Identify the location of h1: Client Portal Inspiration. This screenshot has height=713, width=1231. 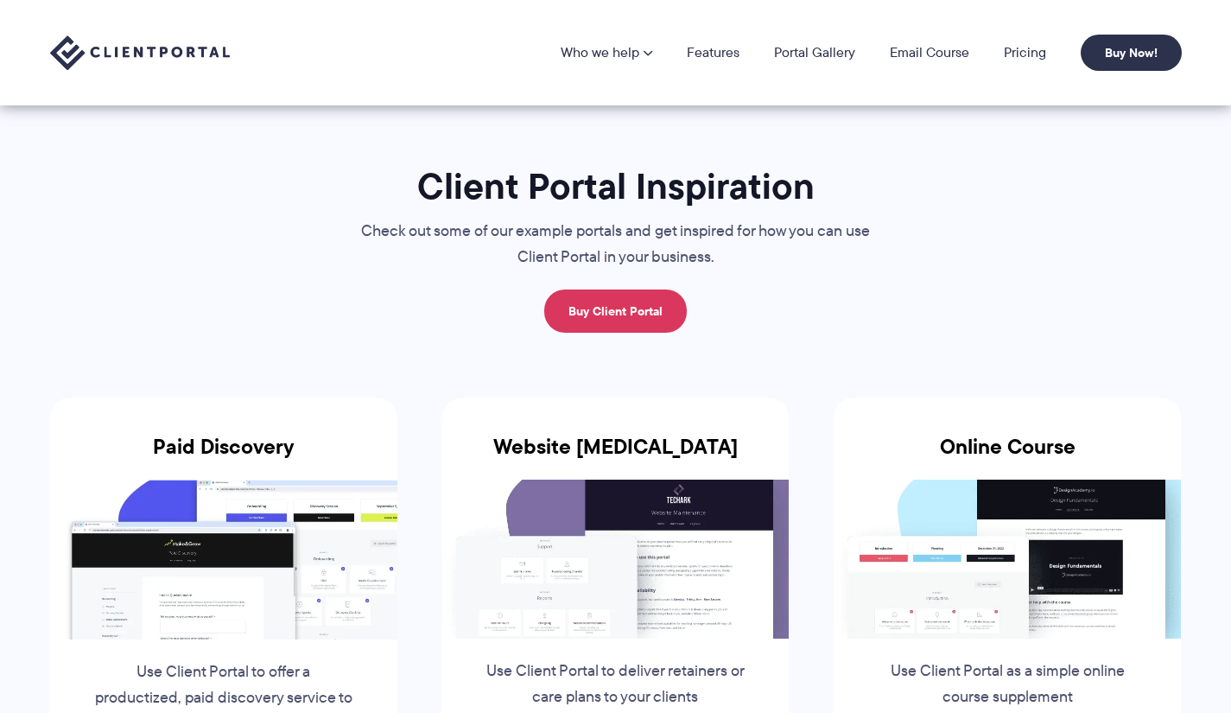
(616, 186).